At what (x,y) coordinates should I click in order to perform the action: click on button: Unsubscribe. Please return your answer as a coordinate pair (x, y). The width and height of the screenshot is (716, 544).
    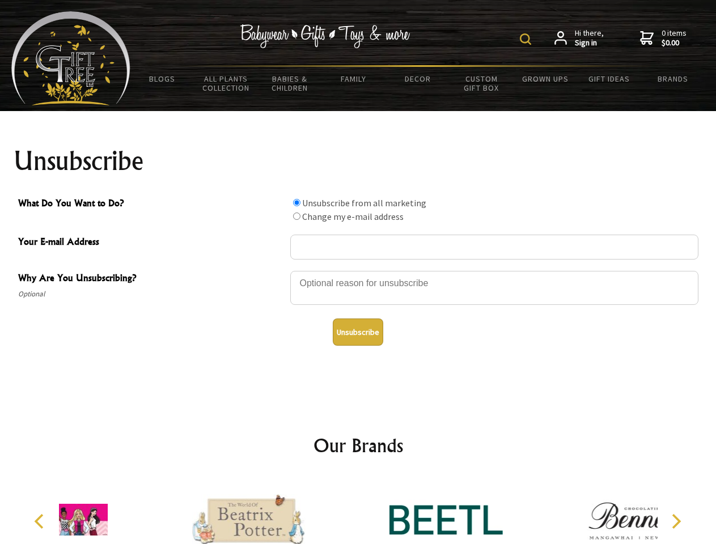
    Looking at the image, I should click on (358, 332).